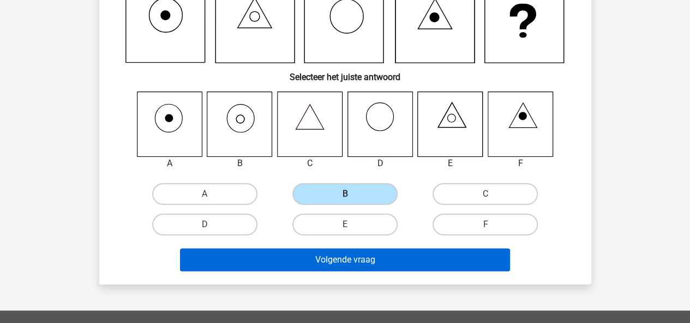  Describe the element at coordinates (310, 164) in the screenshot. I see `div: C` at that location.